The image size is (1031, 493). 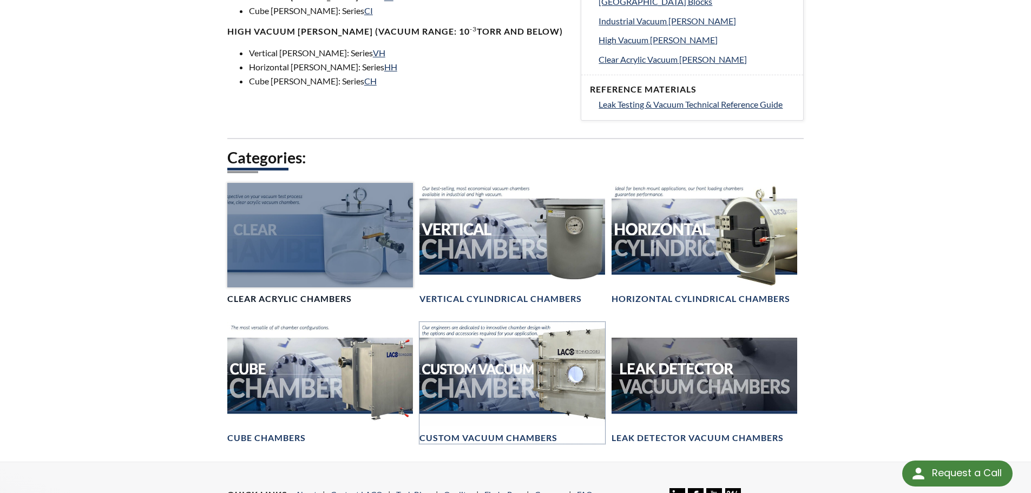 What do you see at coordinates (704, 244) in the screenshot?
I see `a: Horizontal Cylindrical headerHorizontal Cylindrical Chambers` at bounding box center [704, 244].